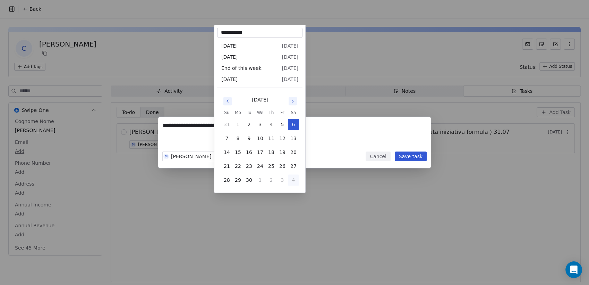 This screenshot has width=589, height=285. What do you see at coordinates (294, 112) in the screenshot?
I see `th: Saturday` at bounding box center [294, 112].